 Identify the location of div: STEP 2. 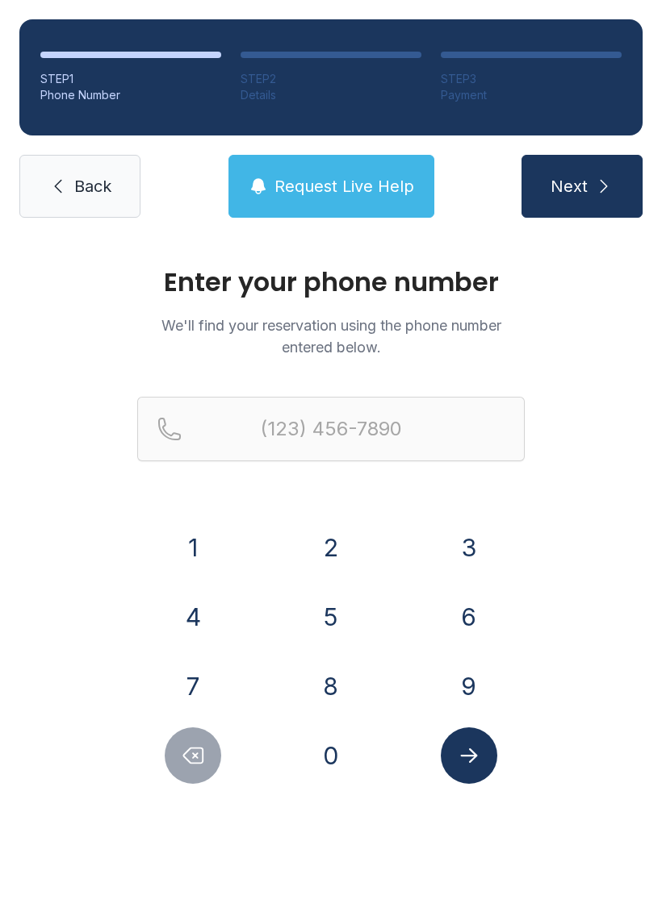
(331, 79).